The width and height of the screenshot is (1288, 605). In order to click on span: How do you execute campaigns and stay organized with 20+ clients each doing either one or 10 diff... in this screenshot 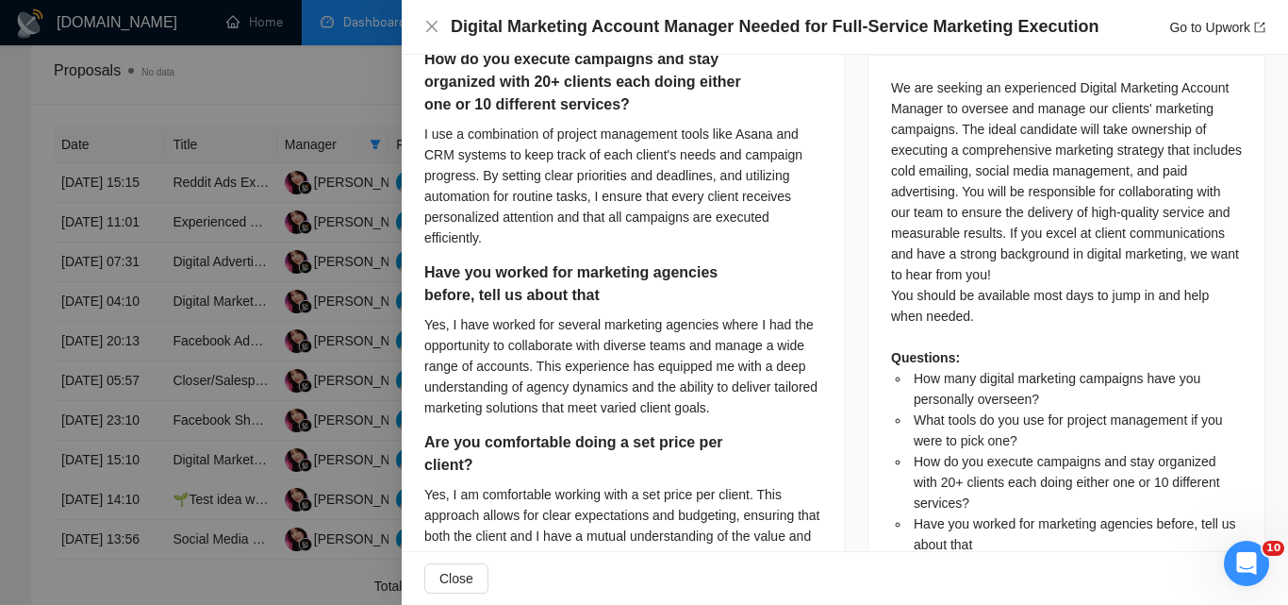, I will do `click(1067, 482)`.